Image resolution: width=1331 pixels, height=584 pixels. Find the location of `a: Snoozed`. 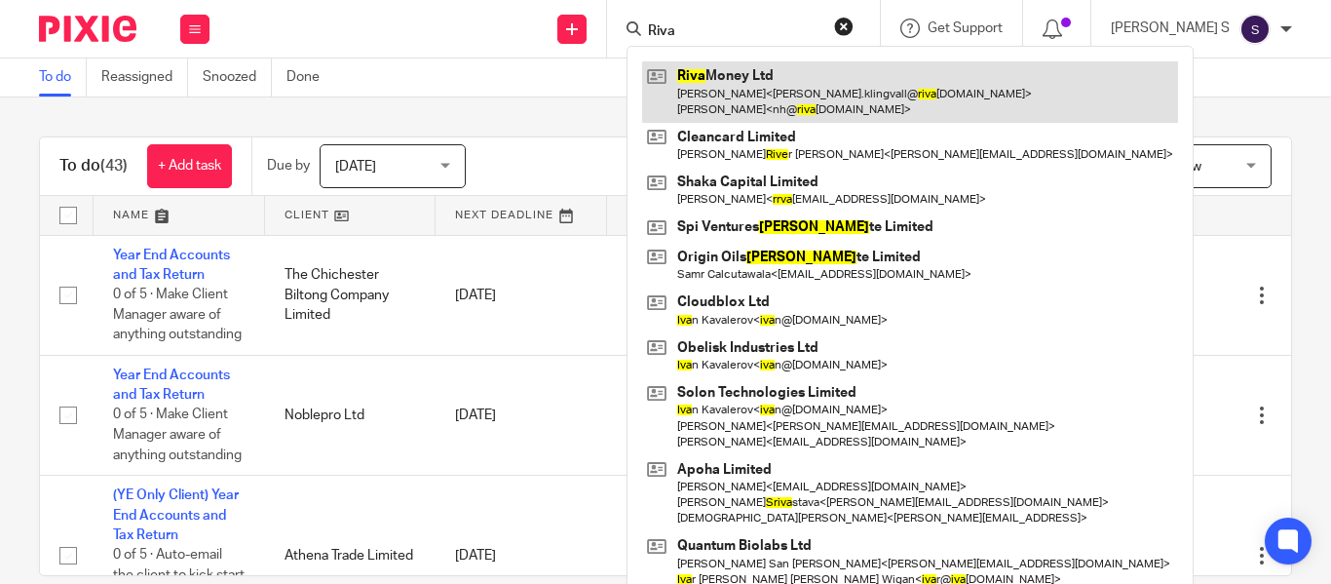

a: Snoozed is located at coordinates (237, 77).